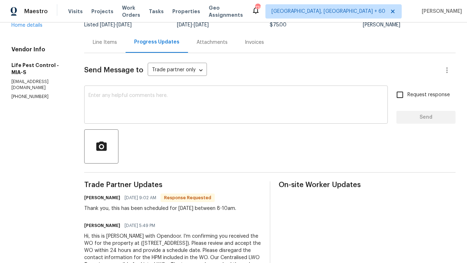 The height and width of the screenshot is (263, 467). Describe the element at coordinates (257, 8) in the screenshot. I see `div: 774` at that location.